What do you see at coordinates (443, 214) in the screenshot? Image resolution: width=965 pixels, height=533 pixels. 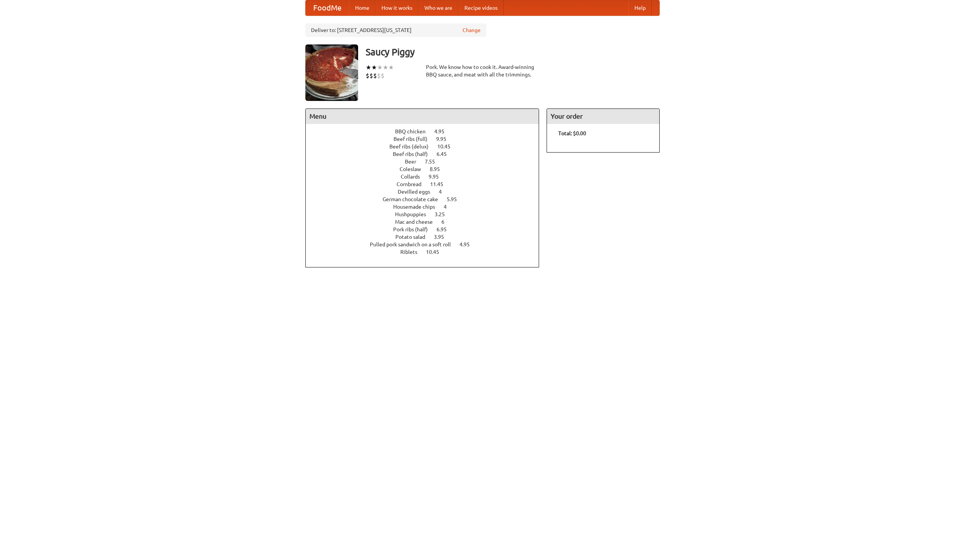 I see `span: 3.25` at bounding box center [443, 214].